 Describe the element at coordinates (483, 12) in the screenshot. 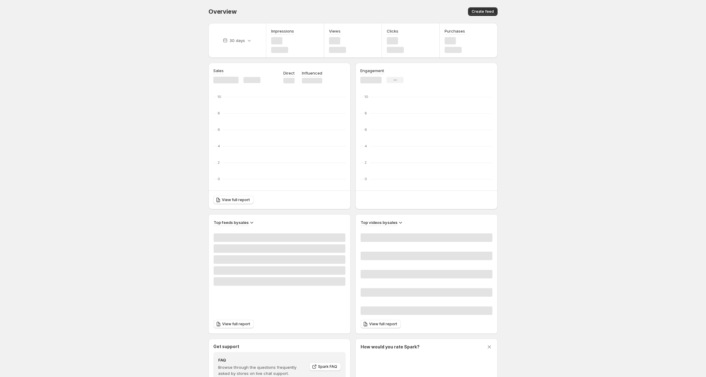

I see `span: Create feed` at that location.